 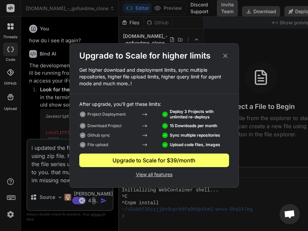 What do you see at coordinates (195, 145) in the screenshot?
I see `p: Upload code files, images` at bounding box center [195, 145].